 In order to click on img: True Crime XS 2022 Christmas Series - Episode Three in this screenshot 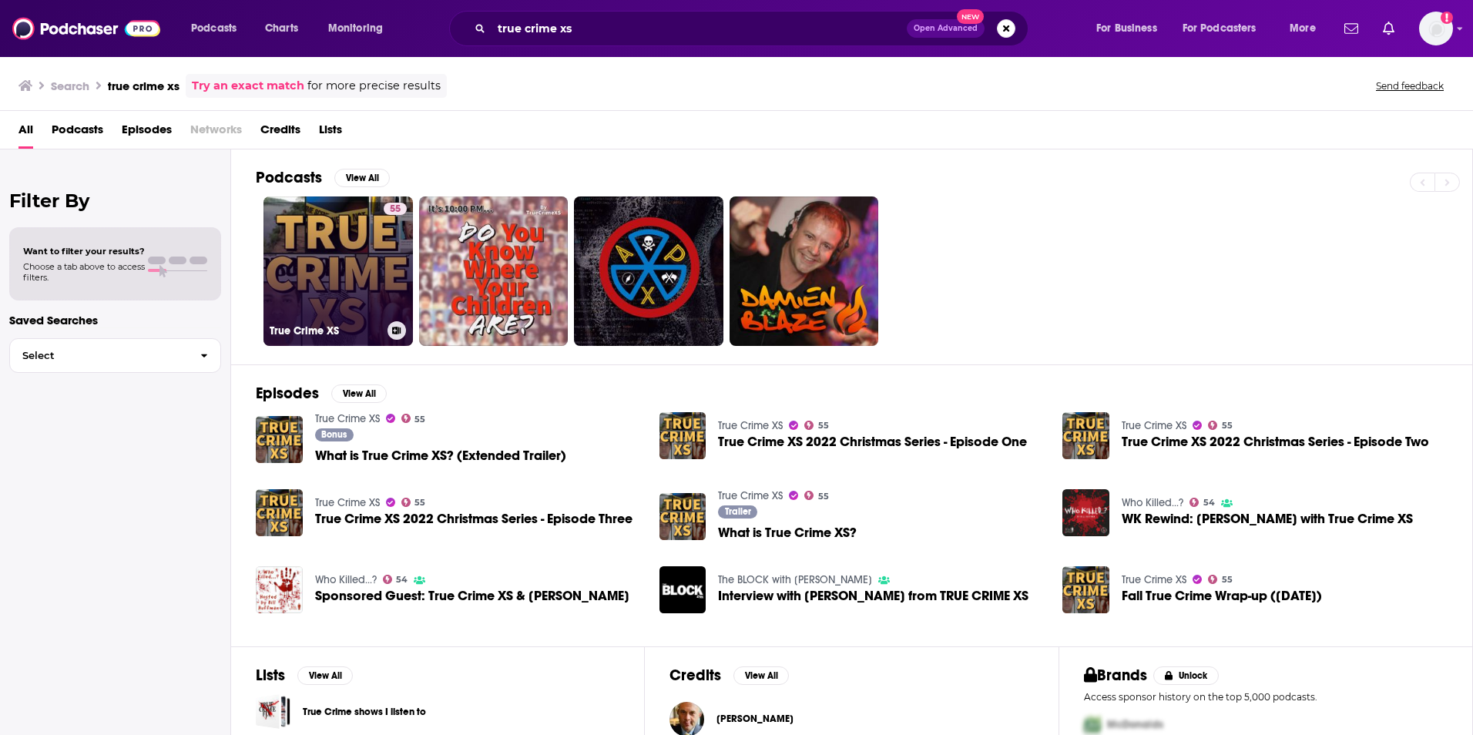, I will do `click(279, 512)`.